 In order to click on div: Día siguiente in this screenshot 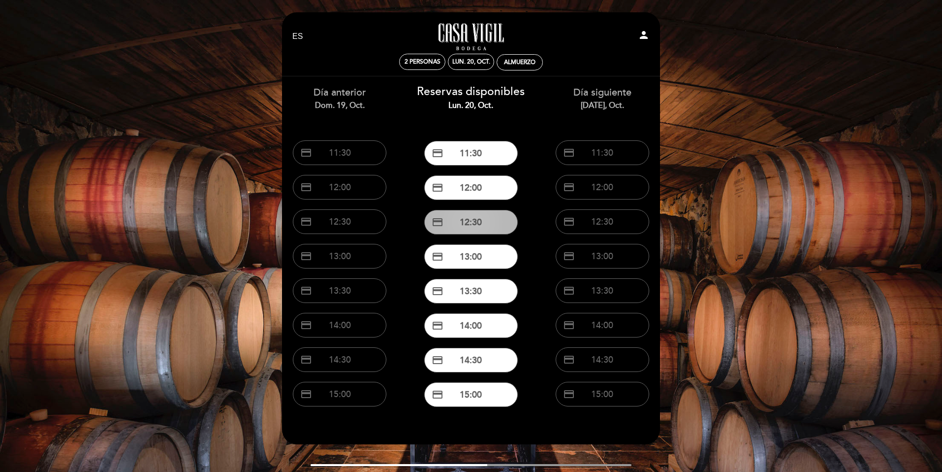, I will do `click(602, 98)`.